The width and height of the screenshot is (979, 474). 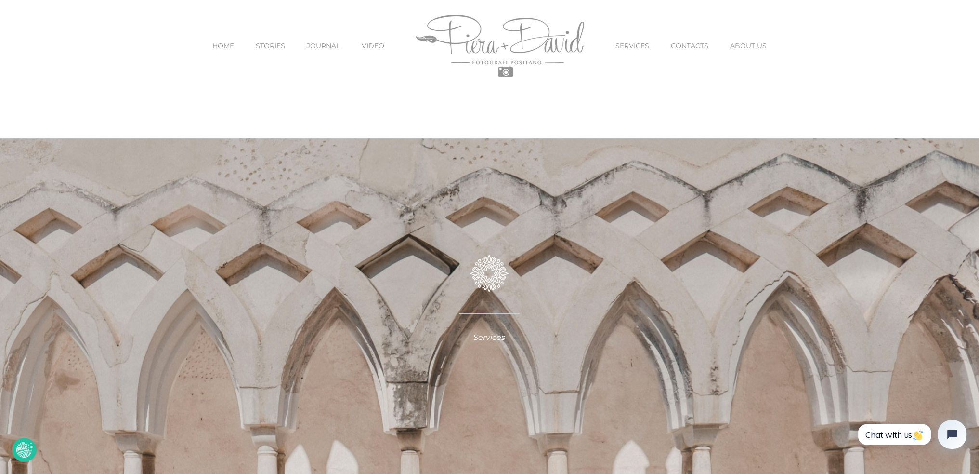 I want to click on span: CONTACTS, so click(x=690, y=46).